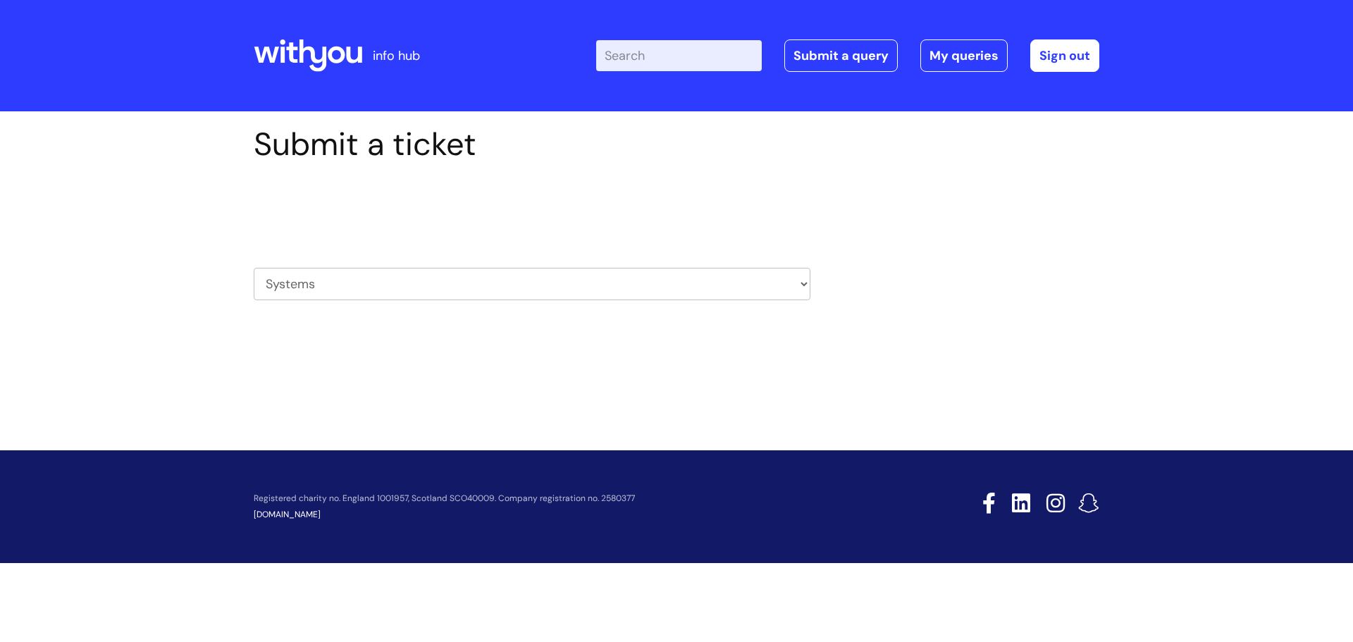 The height and width of the screenshot is (642, 1353). Describe the element at coordinates (532, 144) in the screenshot. I see `h1: Submit a ticket` at that location.